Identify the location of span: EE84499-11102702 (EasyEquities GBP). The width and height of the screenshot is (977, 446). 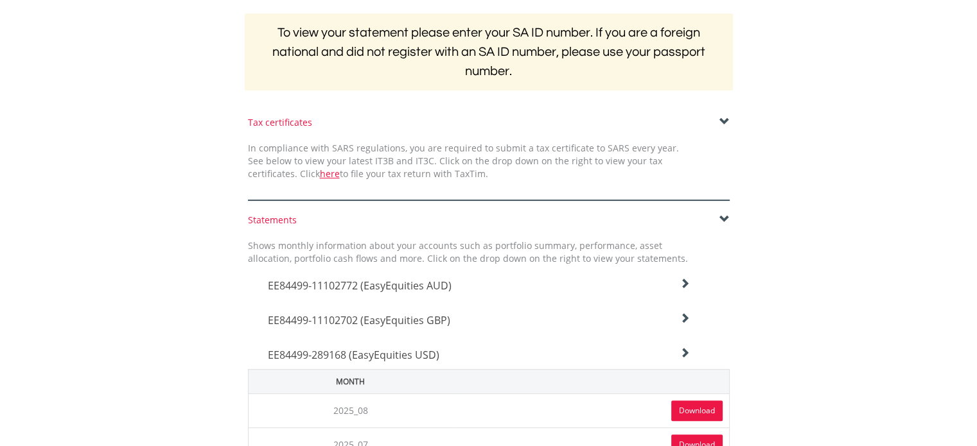
(359, 320).